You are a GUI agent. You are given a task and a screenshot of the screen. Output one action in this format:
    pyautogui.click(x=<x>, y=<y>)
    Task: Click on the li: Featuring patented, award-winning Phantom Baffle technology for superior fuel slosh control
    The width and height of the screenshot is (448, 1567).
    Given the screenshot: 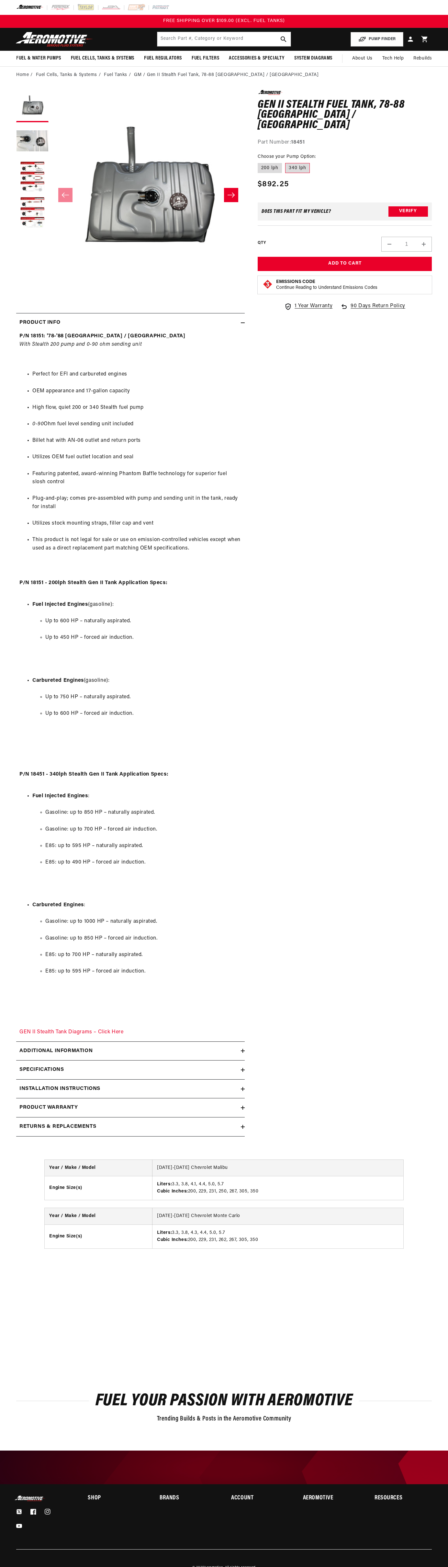 What is the action you would take?
    pyautogui.click(x=137, y=478)
    